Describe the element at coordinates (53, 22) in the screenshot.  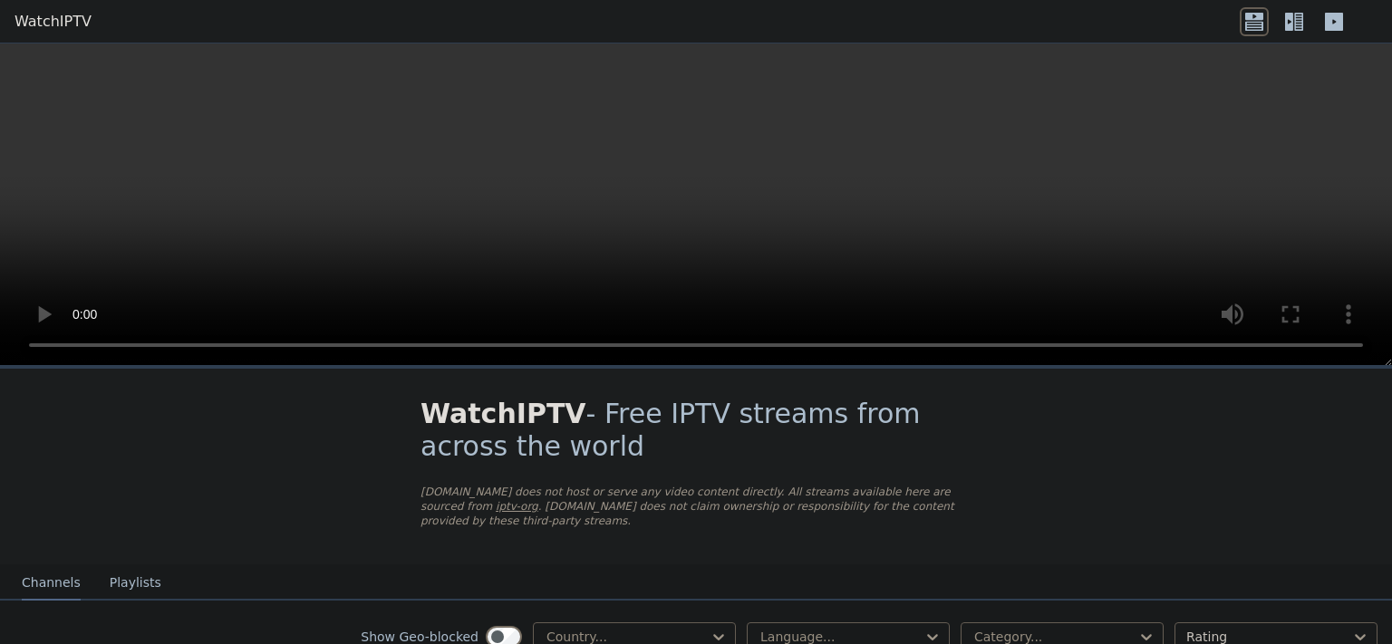
I see `a: WatchIPTV` at that location.